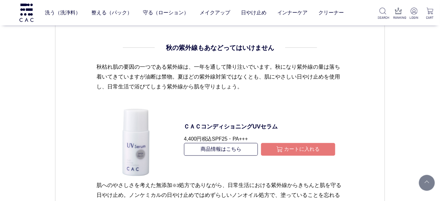 This screenshot has height=201, width=440. What do you see at coordinates (292, 13) in the screenshot?
I see `a: インナーケア` at bounding box center [292, 13].